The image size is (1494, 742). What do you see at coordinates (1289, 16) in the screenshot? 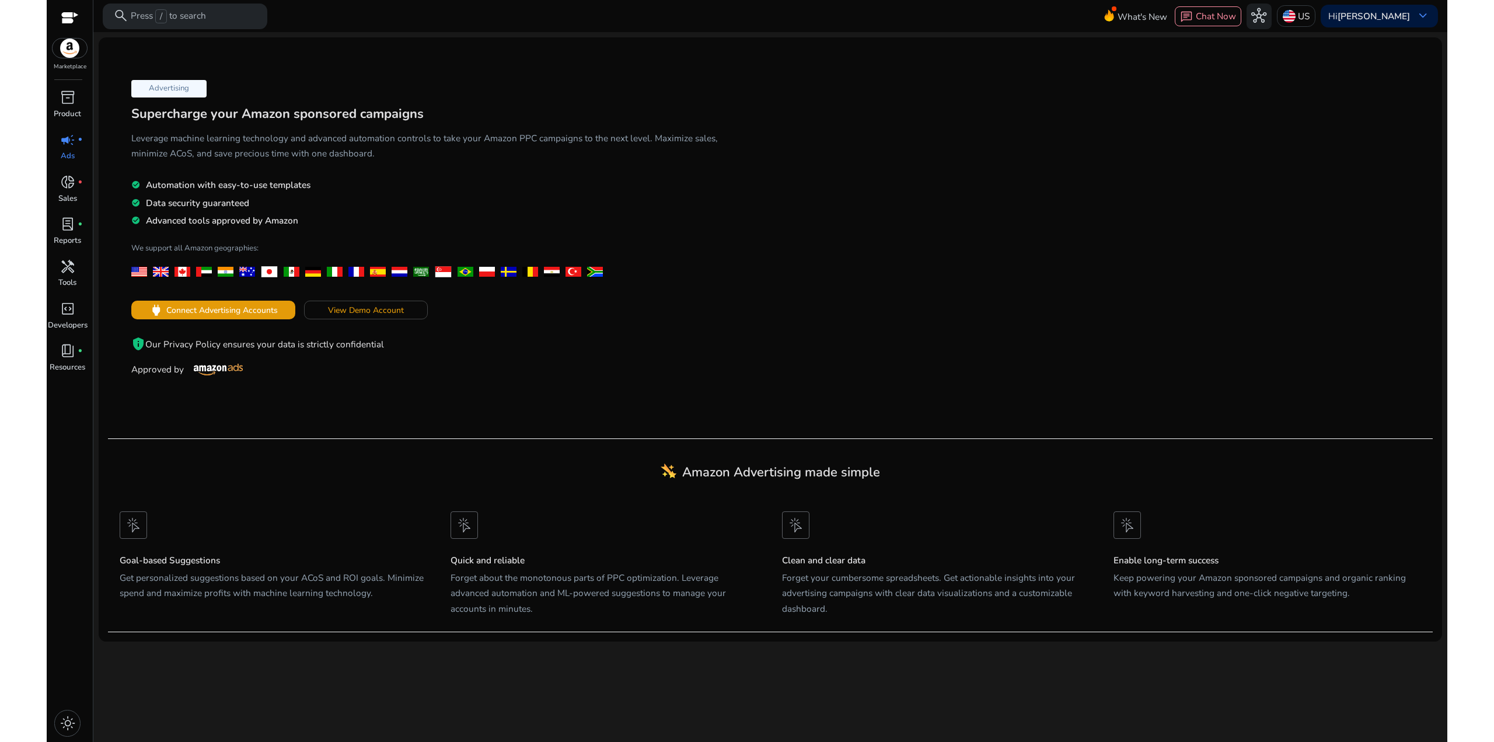
I see `img: us.svg` at bounding box center [1289, 16].